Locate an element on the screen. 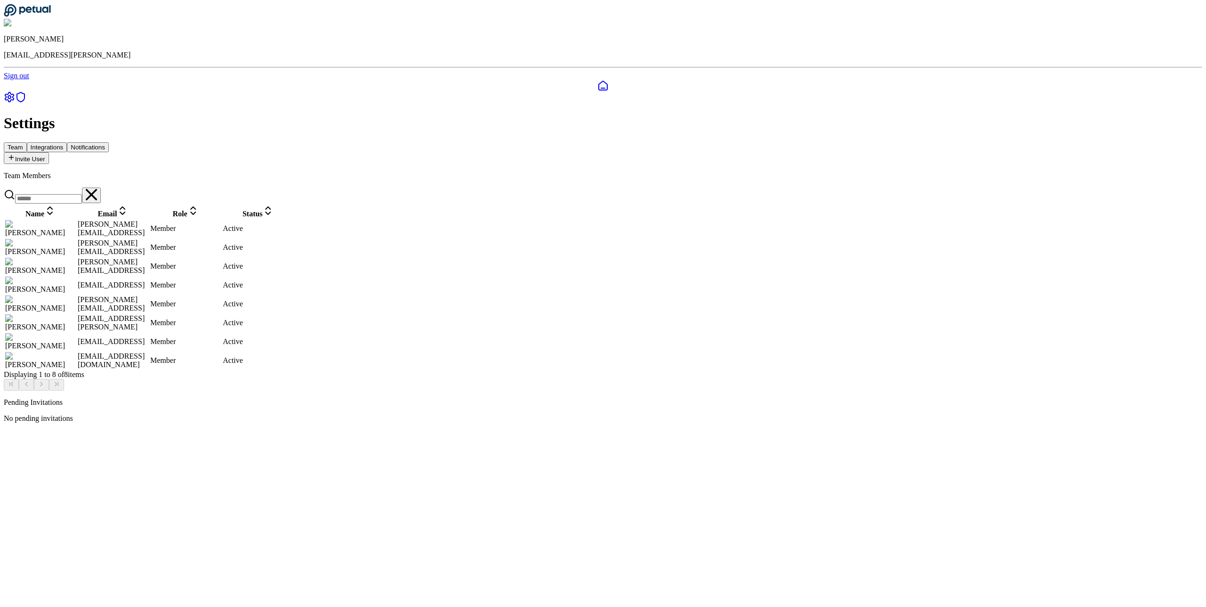 The image size is (1206, 607). span: Name is located at coordinates (35, 213).